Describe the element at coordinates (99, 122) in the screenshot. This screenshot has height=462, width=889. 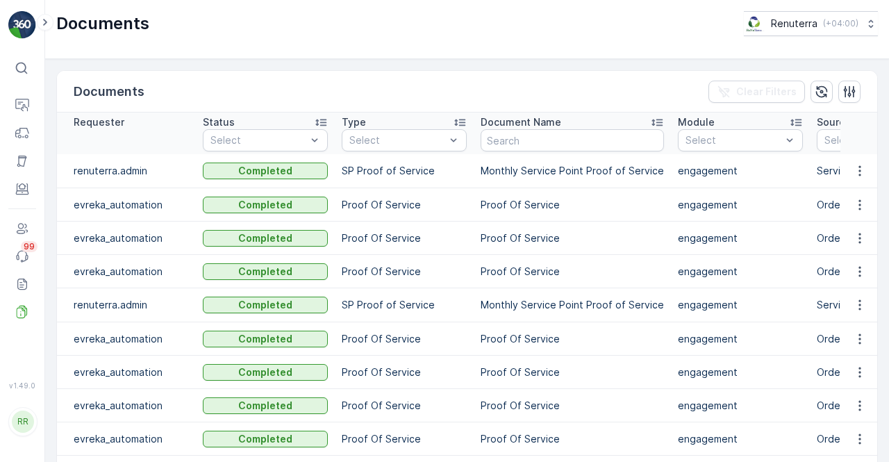
I see `p: Requester` at that location.